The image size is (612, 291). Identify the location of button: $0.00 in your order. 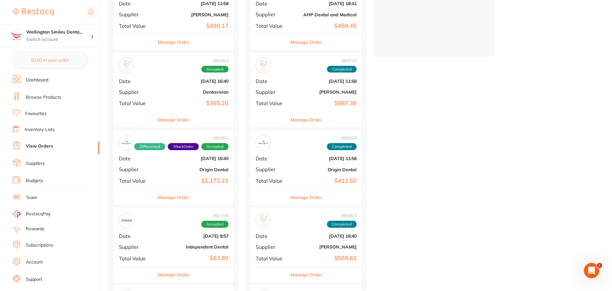
(50, 60).